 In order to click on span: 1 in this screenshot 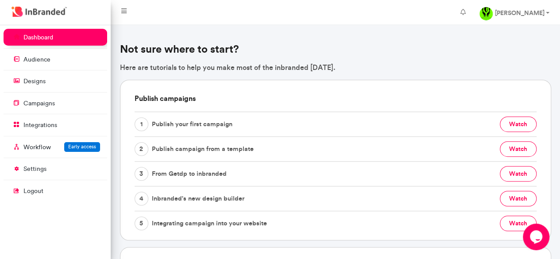, I will do `click(141, 124)`.